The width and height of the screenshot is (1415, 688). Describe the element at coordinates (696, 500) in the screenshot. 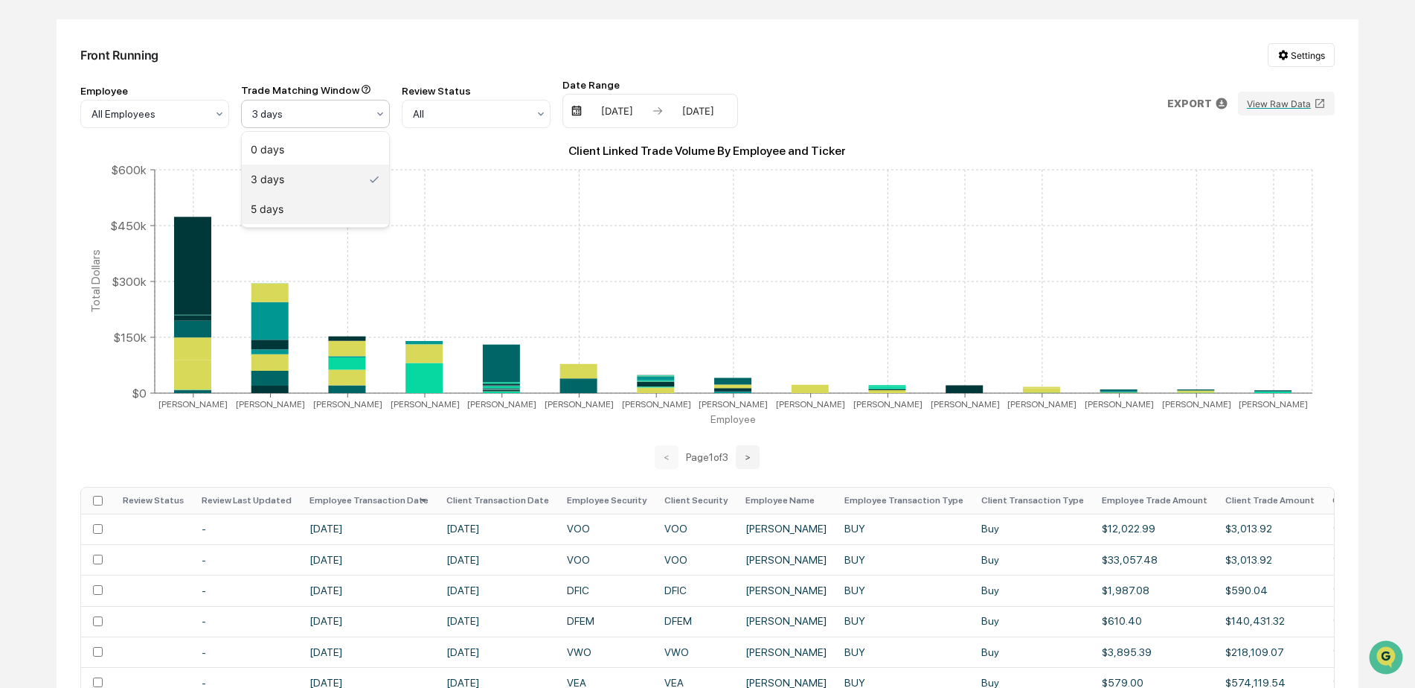

I see `th: Client Security` at that location.